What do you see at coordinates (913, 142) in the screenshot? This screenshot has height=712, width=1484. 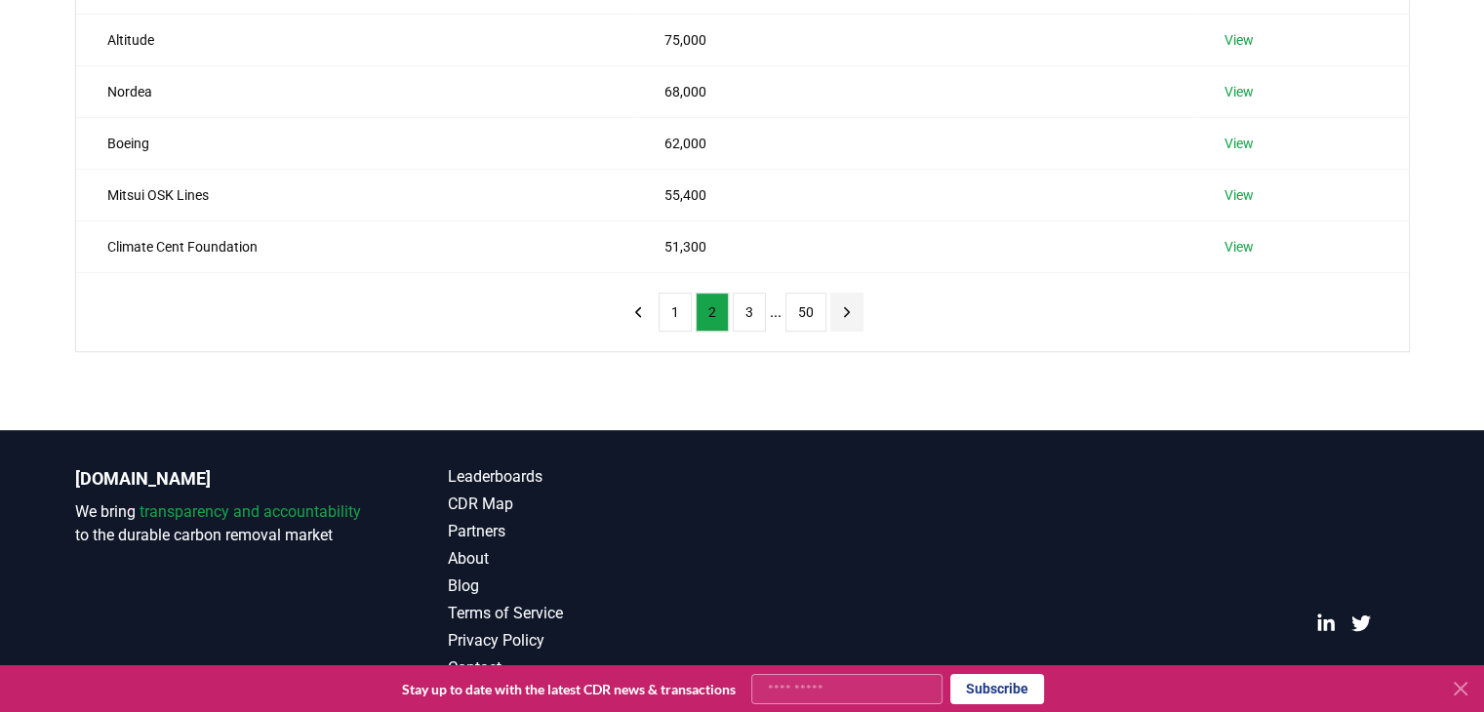 I see `td: 62,000` at bounding box center [913, 142].